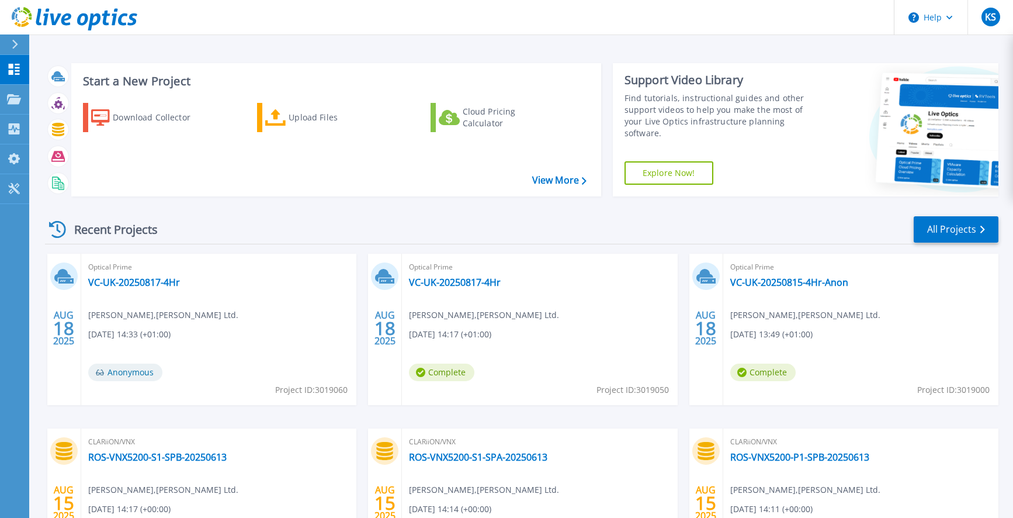 The width and height of the screenshot is (1013, 518). What do you see at coordinates (322, 117) in the screenshot?
I see `a: Upload Files` at bounding box center [322, 117].